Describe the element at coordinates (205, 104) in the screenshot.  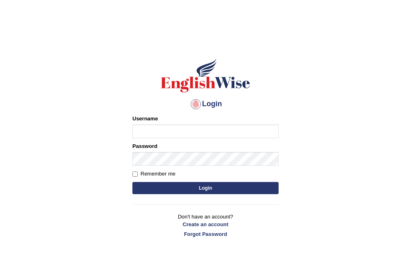
I see `h4: Login` at that location.